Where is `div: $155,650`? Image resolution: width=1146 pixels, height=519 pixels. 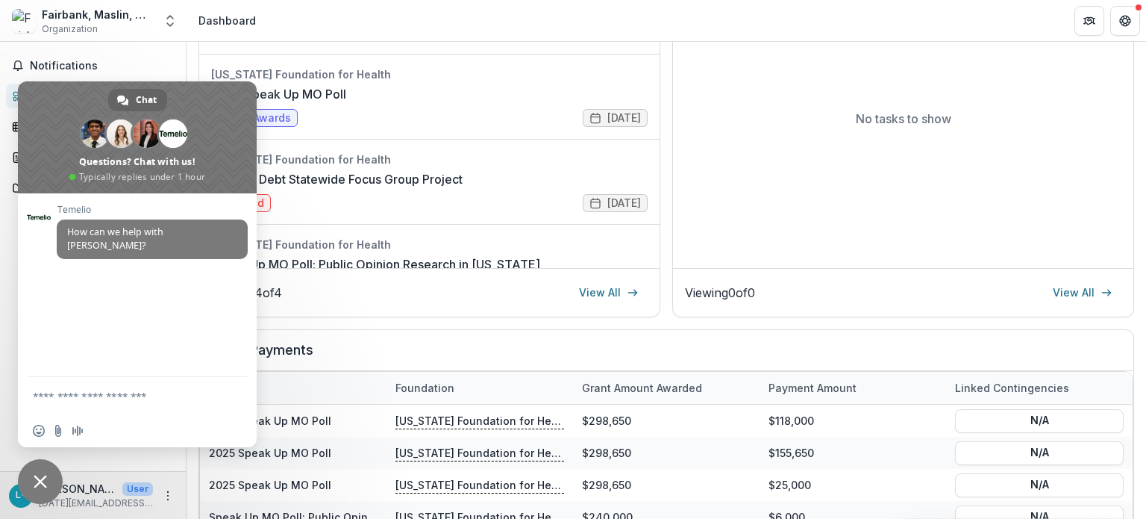
div: $155,650 is located at coordinates (853, 452).